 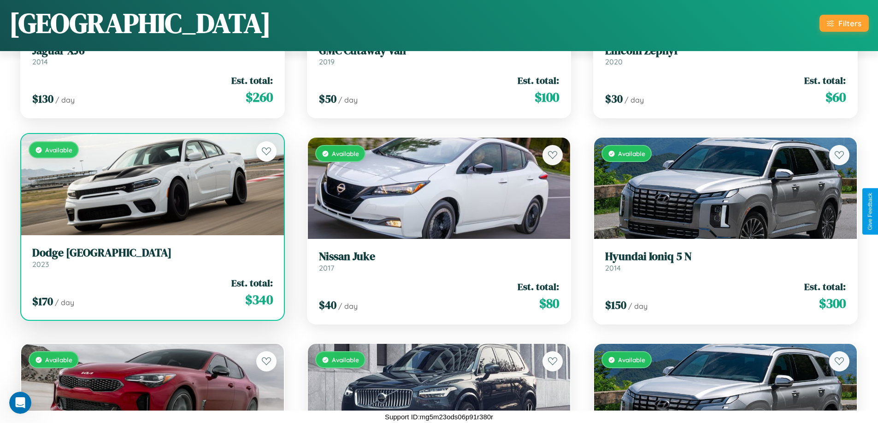 I want to click on span: 2017, so click(x=326, y=268).